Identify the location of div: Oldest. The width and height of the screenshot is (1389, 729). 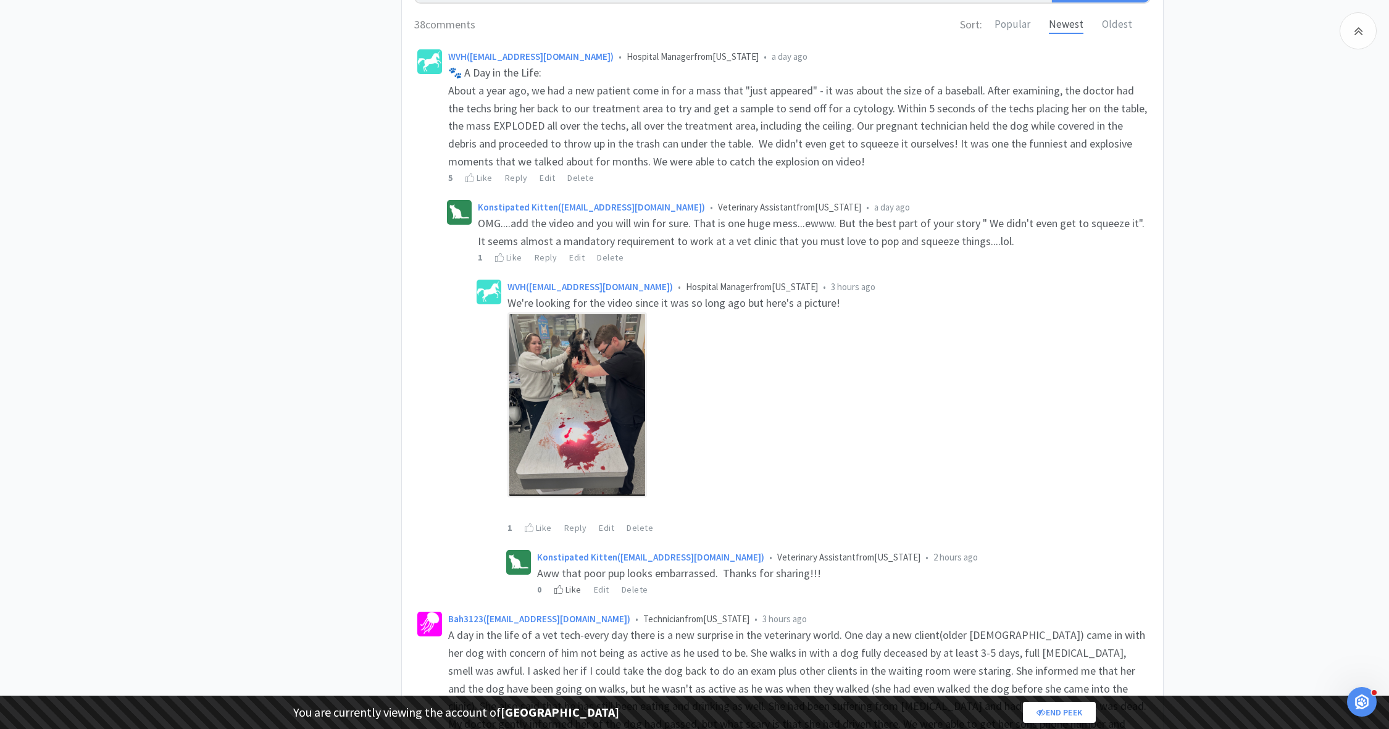
(1117, 25).